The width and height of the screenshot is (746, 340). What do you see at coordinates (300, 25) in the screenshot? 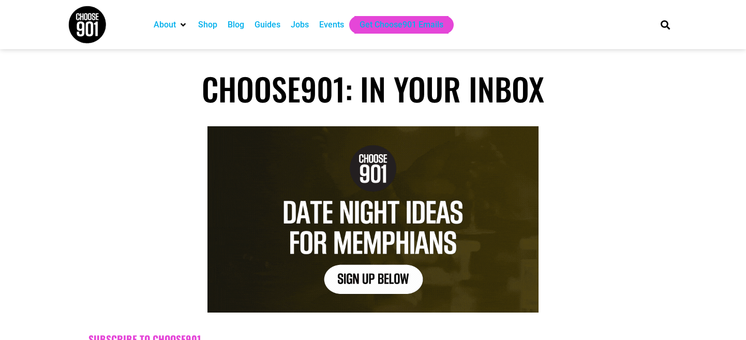
I see `div: Jobs` at bounding box center [300, 25].